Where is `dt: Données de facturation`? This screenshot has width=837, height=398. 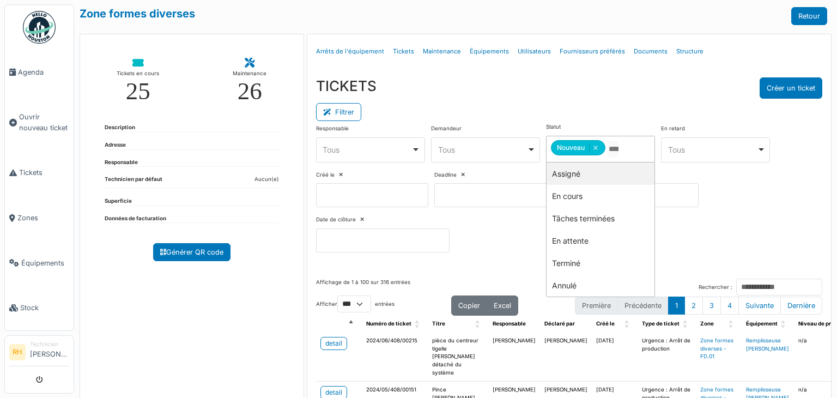
dt: Données de facturation is located at coordinates (135, 219).